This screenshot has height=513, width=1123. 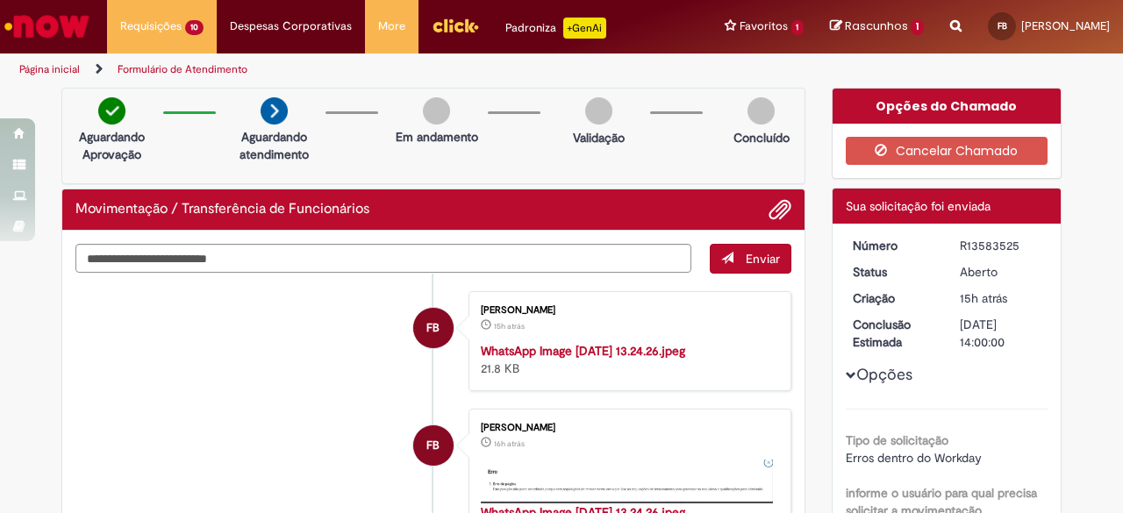 What do you see at coordinates (151, 26) in the screenshot?
I see `span: Requisições` at bounding box center [151, 26].